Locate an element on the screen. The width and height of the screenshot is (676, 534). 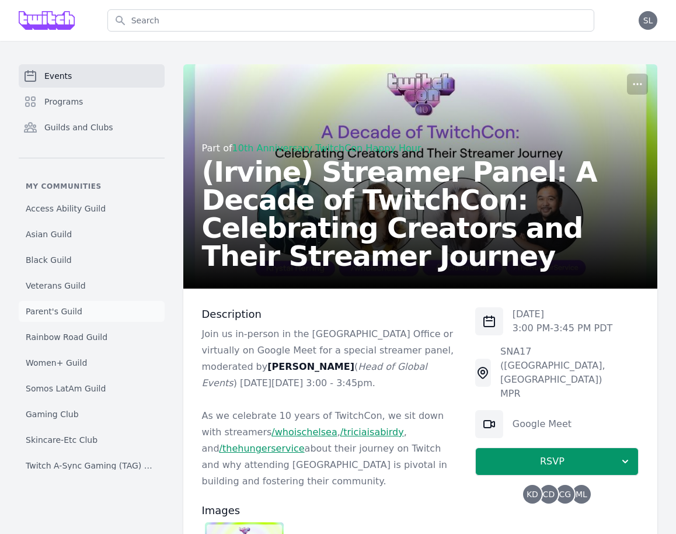
a: /triciaisabirdy is located at coordinates (372, 431).